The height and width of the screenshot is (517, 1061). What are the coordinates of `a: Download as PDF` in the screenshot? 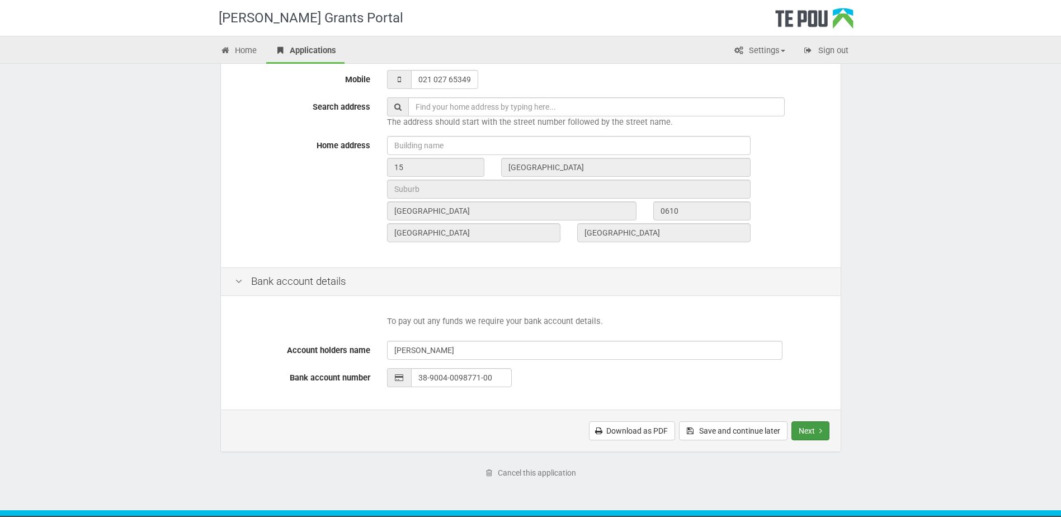 It's located at (632, 430).